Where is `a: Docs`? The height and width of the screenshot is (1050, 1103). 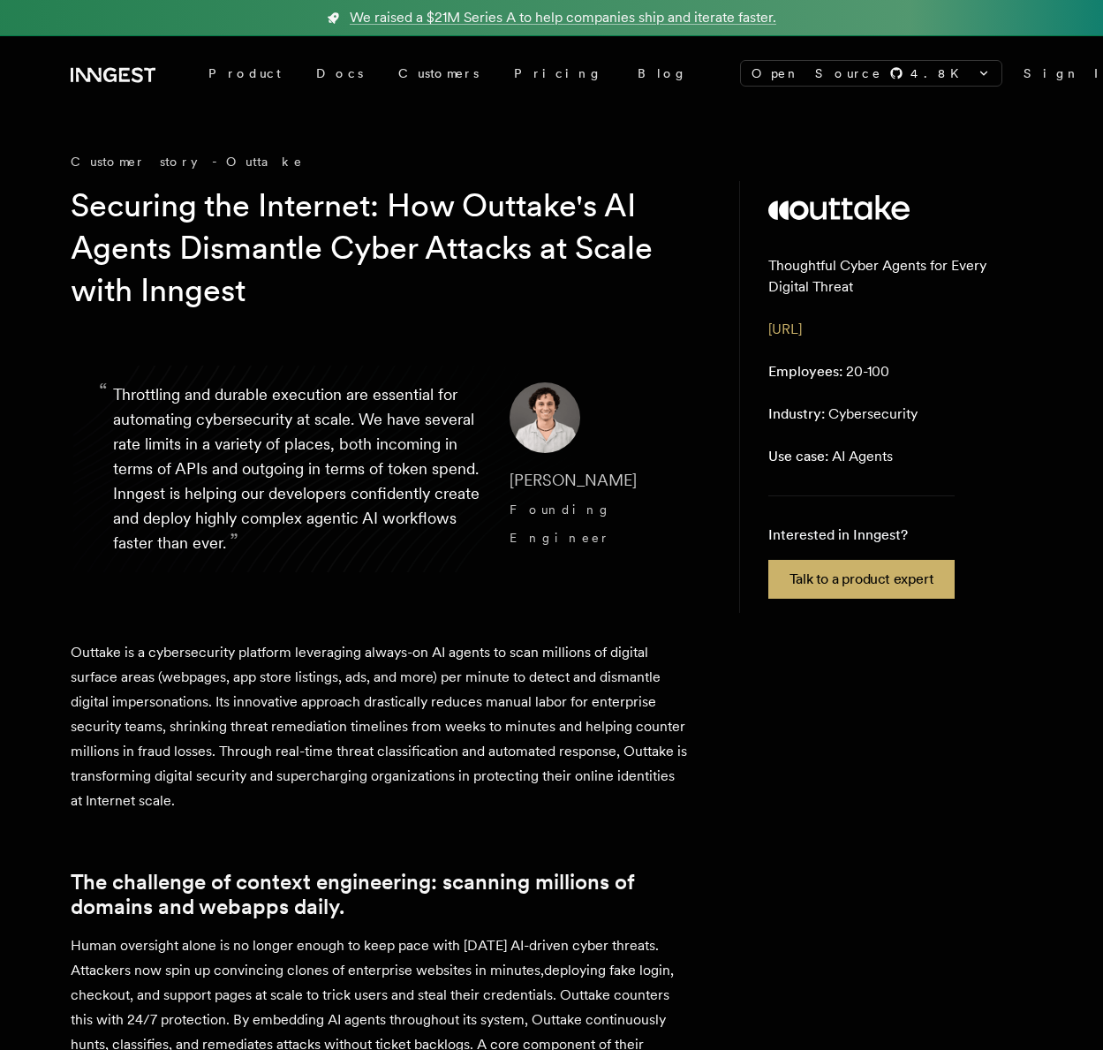 a: Docs is located at coordinates (339, 73).